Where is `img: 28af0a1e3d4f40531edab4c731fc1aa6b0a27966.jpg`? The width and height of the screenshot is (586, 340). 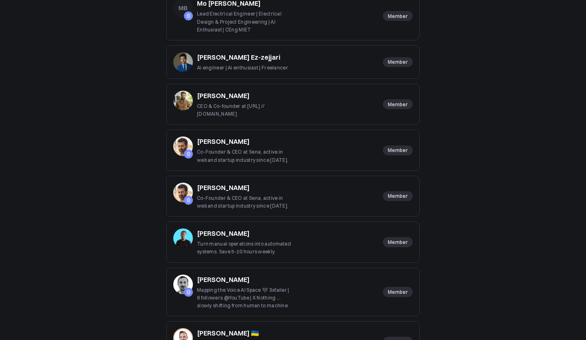 img: 28af0a1e3d4f40531edab4c731fc1aa6b0a27966.jpg is located at coordinates (183, 285).